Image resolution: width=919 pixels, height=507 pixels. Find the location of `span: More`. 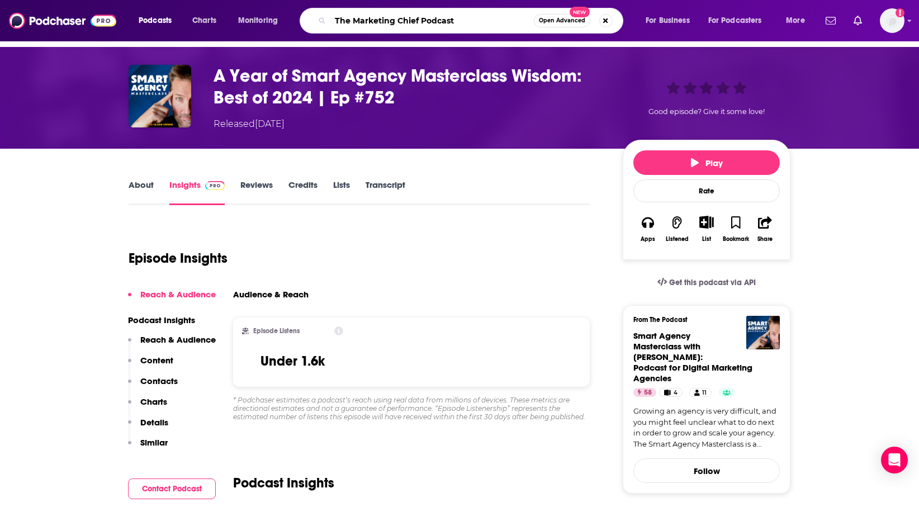

span: More is located at coordinates (795, 21).